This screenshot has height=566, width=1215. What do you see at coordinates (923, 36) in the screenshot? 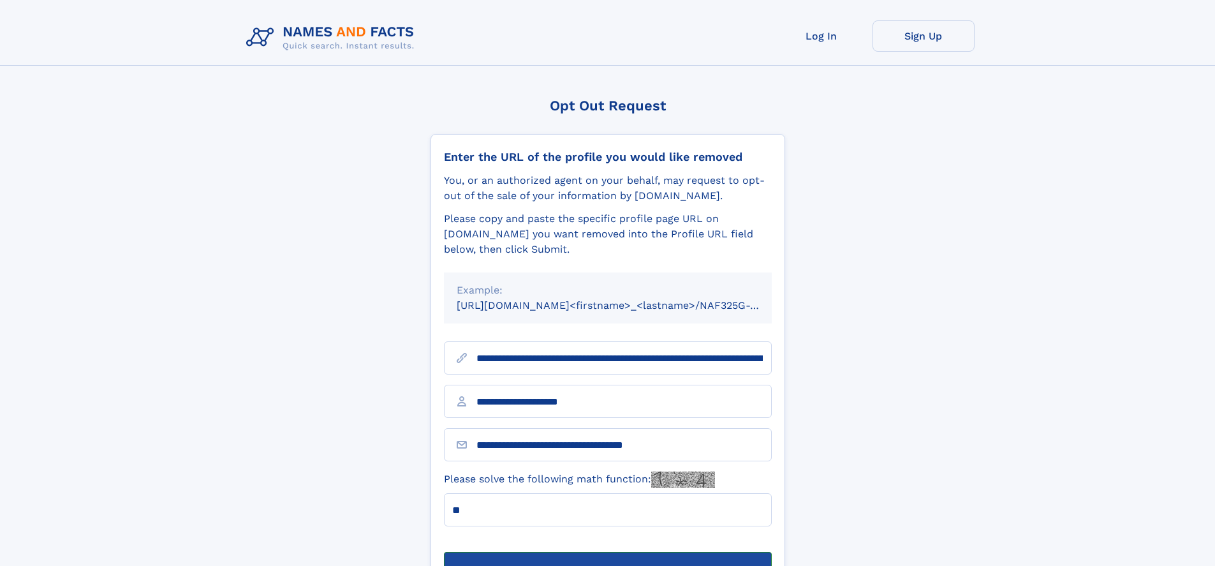
I see `a: Sign Up` at bounding box center [923, 36].